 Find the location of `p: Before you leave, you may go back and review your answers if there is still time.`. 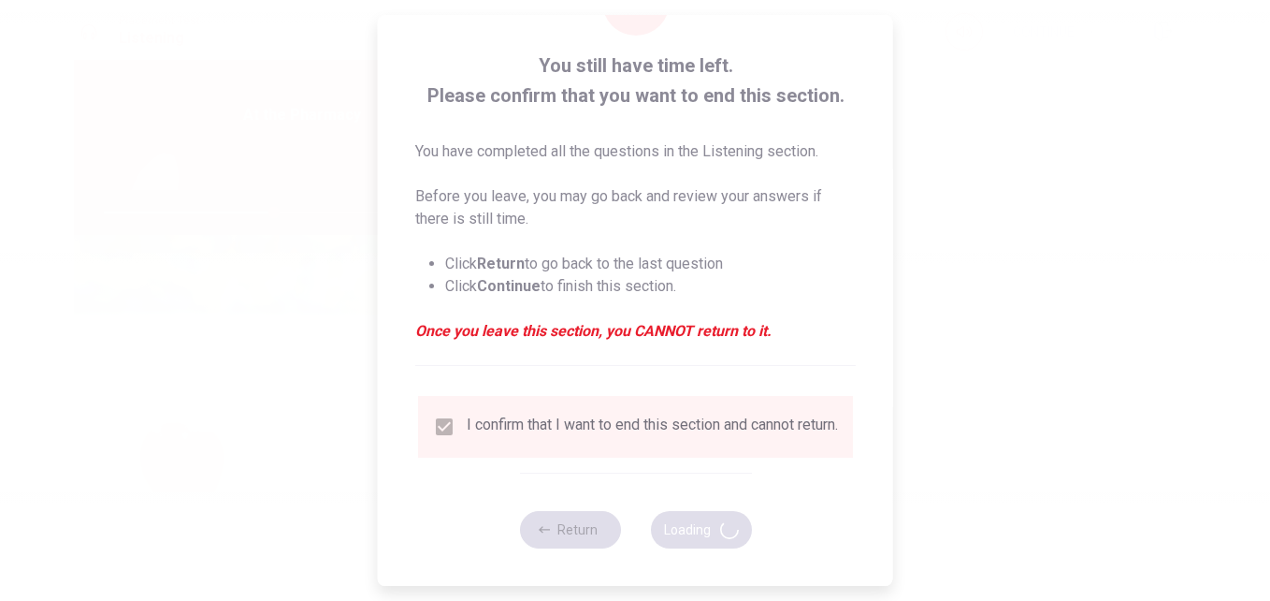

p: Before you leave, you may go back and review your answers if there is still time. is located at coordinates (635, 208).